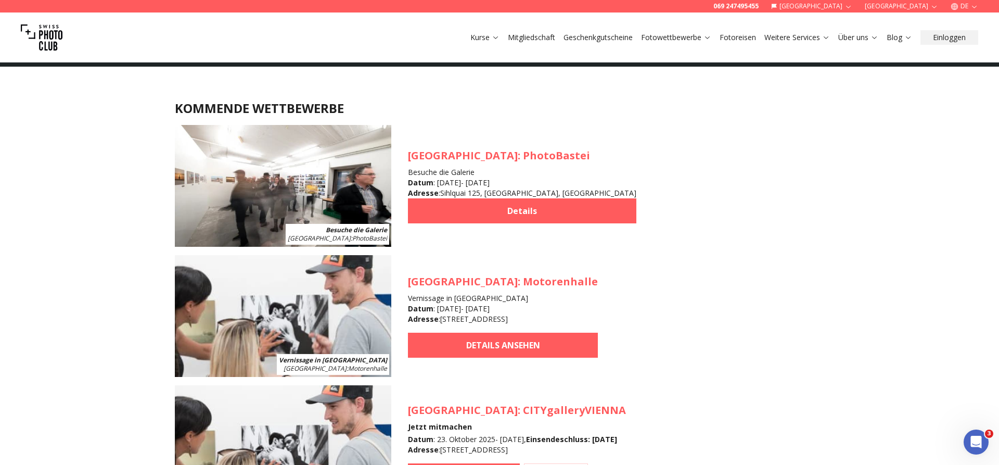 The height and width of the screenshot is (465, 999). I want to click on img: SPC Photo Awards Zürich: Herbst 2025, so click(283, 186).